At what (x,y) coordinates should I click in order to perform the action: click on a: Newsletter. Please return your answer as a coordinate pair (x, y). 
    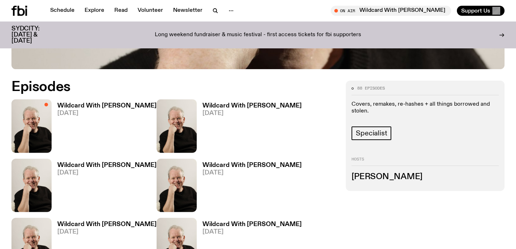
    Looking at the image, I should click on (188, 11).